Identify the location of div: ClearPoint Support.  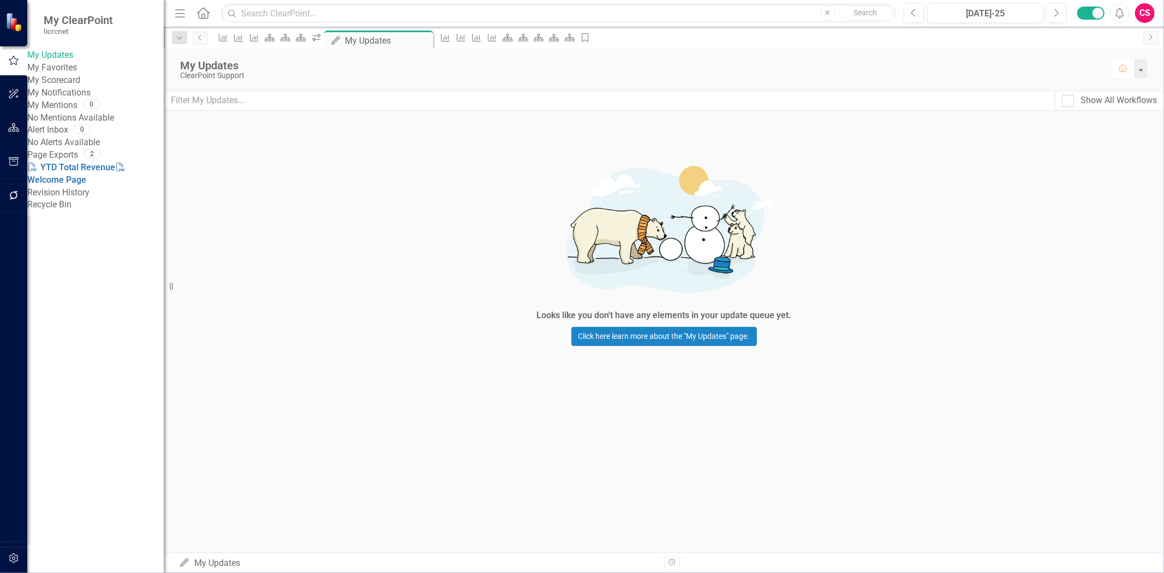
(643, 75).